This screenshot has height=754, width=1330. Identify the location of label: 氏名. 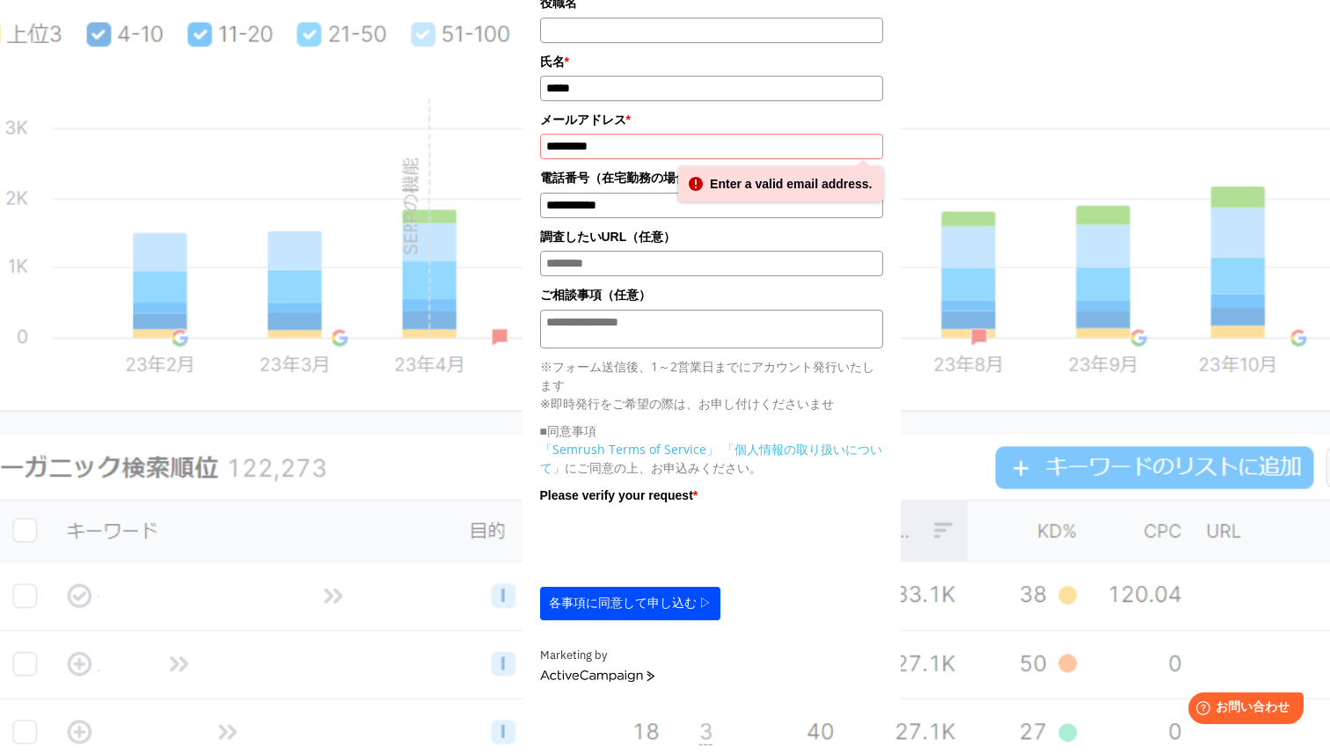
(711, 62).